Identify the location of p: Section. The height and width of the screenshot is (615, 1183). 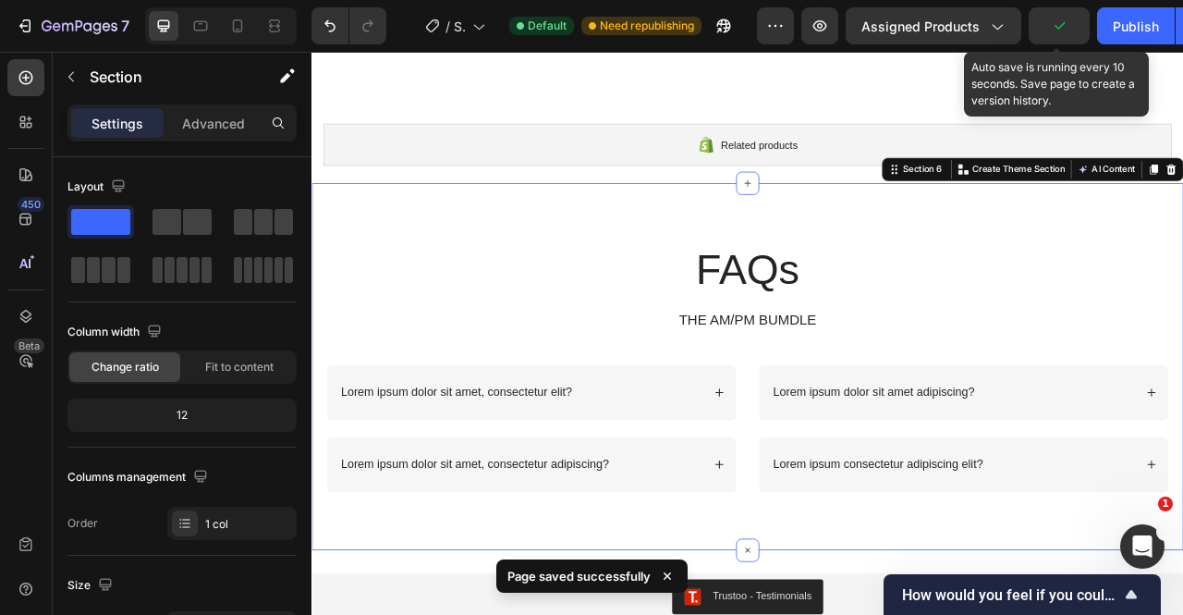
(165, 77).